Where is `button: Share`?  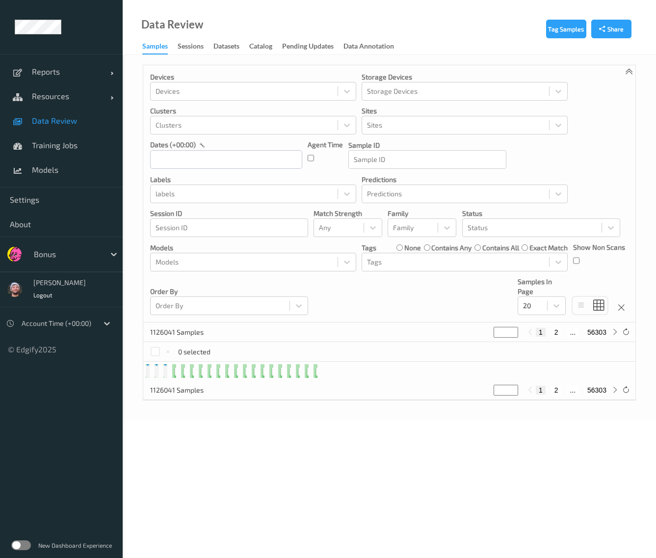 button: Share is located at coordinates (611, 29).